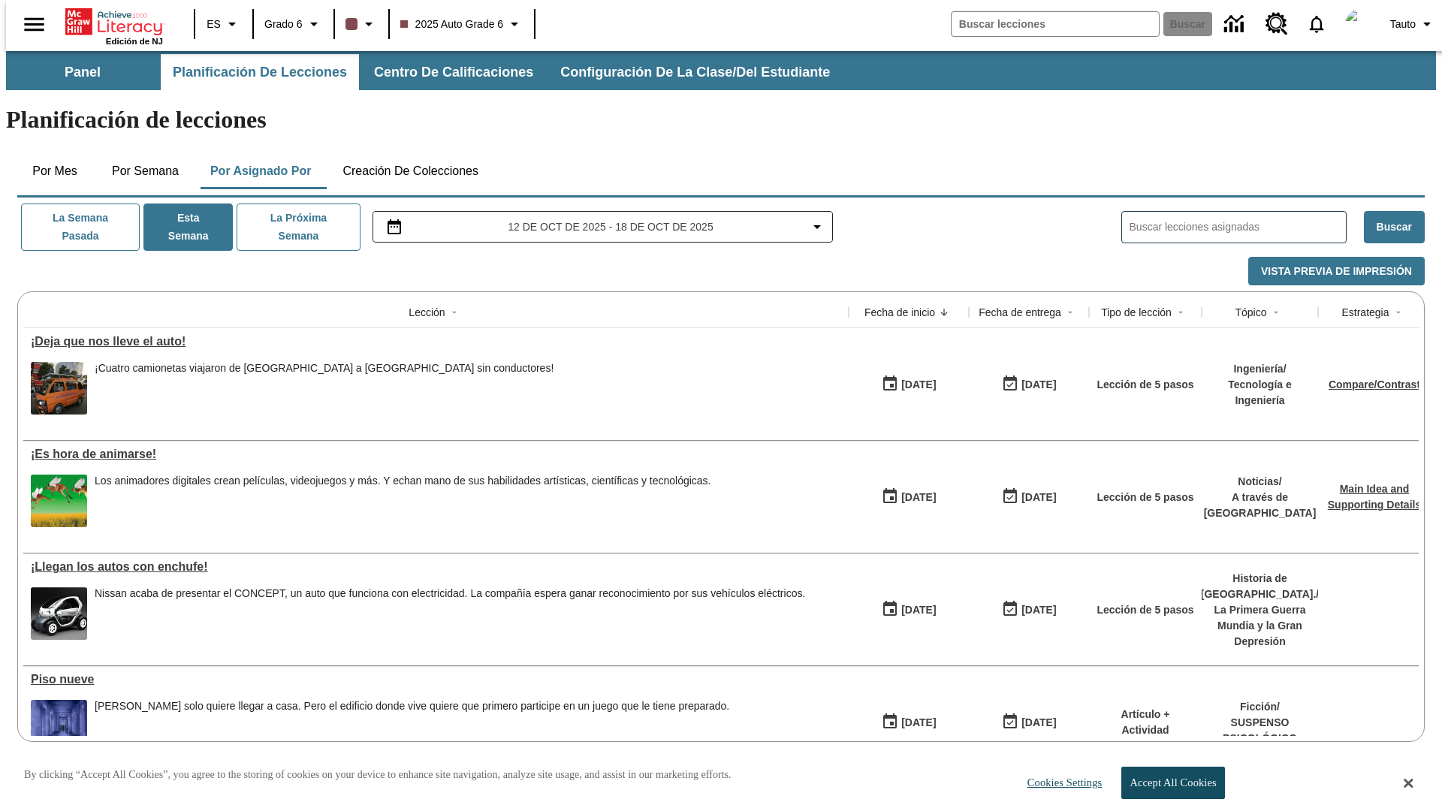  What do you see at coordinates (1145, 722) in the screenshot?
I see `p: Artículo + Actividad` at bounding box center [1145, 722].